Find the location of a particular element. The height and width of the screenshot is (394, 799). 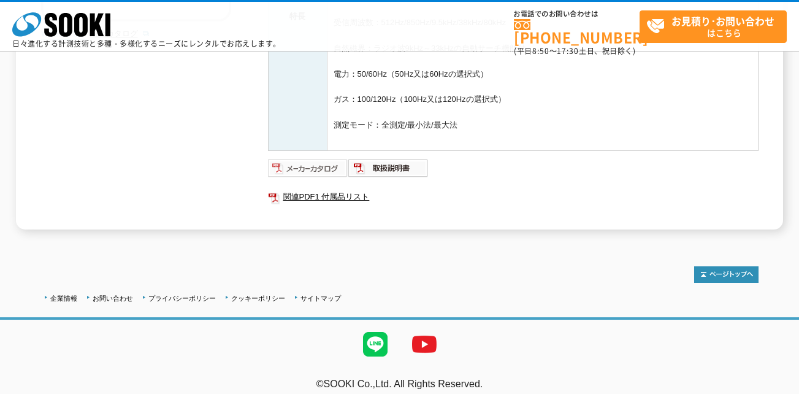

strong: お見積り･お問い合わせ is located at coordinates (723, 21).